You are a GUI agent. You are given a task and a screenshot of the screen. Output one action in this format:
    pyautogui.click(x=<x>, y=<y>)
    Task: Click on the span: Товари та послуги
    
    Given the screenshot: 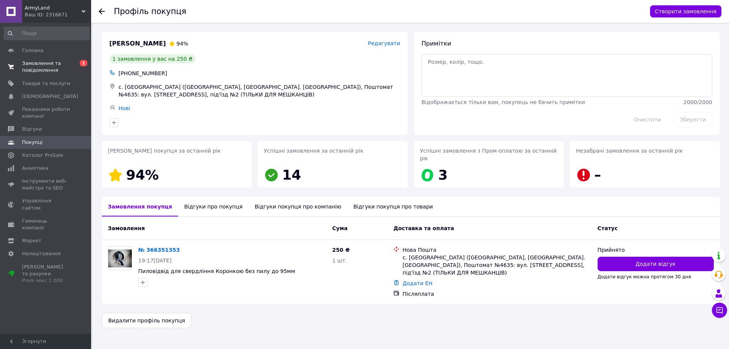 What is the action you would take?
    pyautogui.click(x=46, y=84)
    